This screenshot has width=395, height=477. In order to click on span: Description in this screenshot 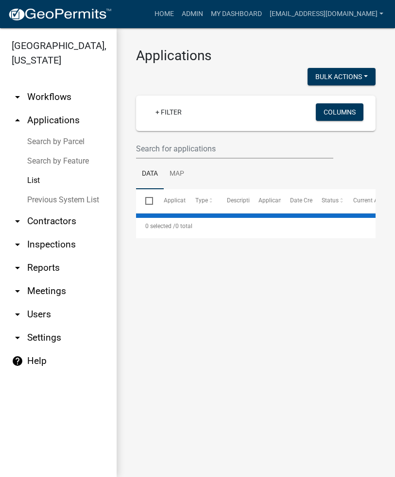, I will do `click(241, 201)`.